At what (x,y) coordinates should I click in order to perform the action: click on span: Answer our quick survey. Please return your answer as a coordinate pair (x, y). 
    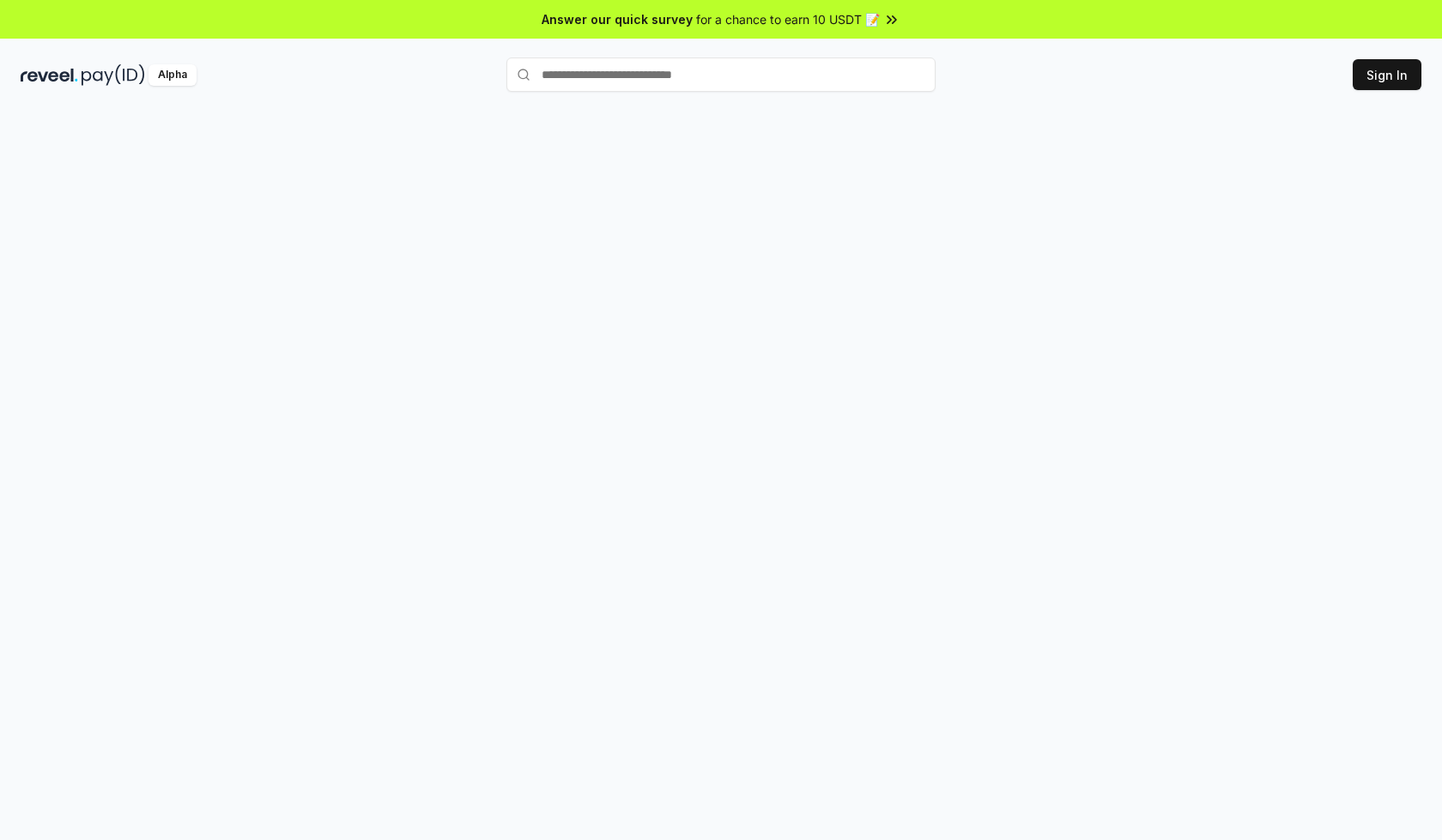
    Looking at the image, I should click on (618, 18).